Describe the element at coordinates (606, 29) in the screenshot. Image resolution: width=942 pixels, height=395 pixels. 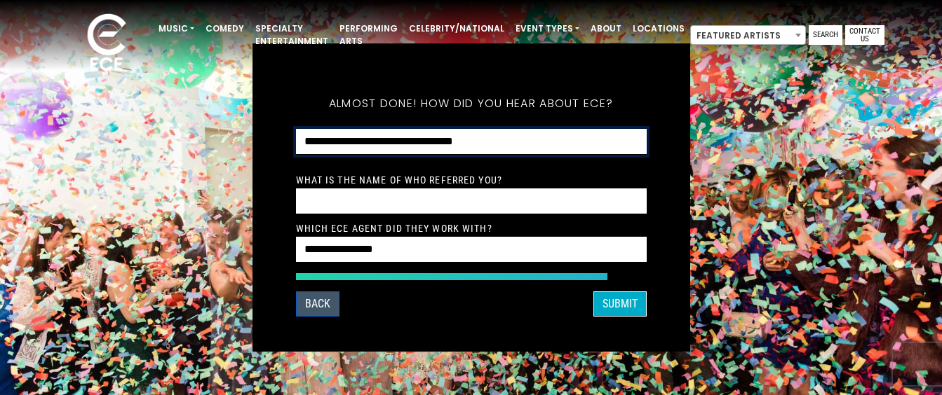
I see `a: About` at that location.